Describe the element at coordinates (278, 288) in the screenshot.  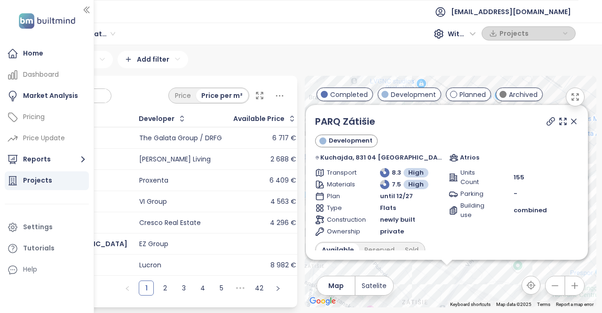
I see `li: Next Page` at that location.